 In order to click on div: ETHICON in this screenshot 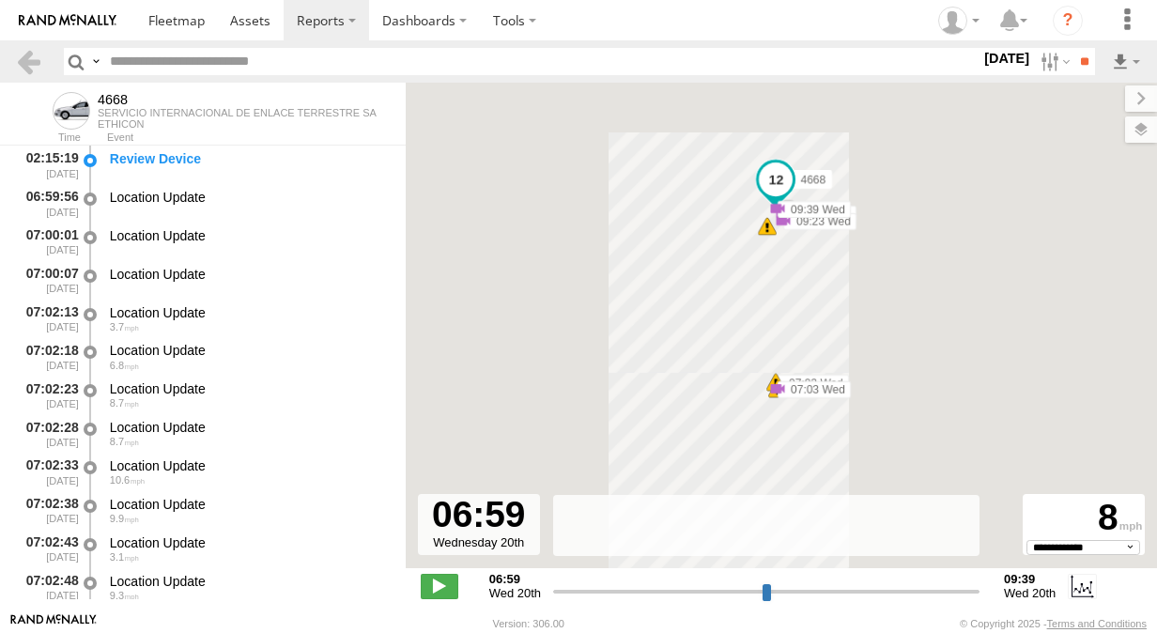, I will do `click(237, 124)`.